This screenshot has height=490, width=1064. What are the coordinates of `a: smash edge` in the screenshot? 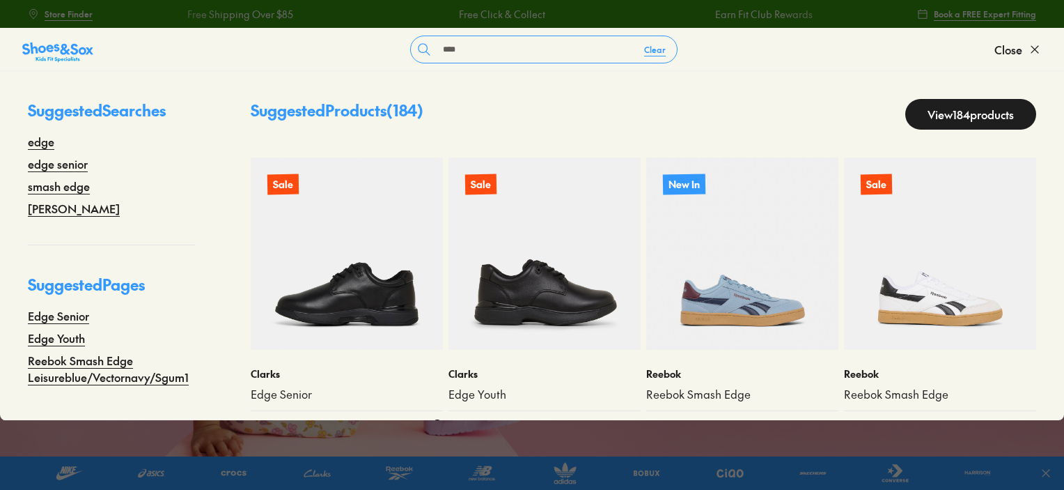 It's located at (58, 186).